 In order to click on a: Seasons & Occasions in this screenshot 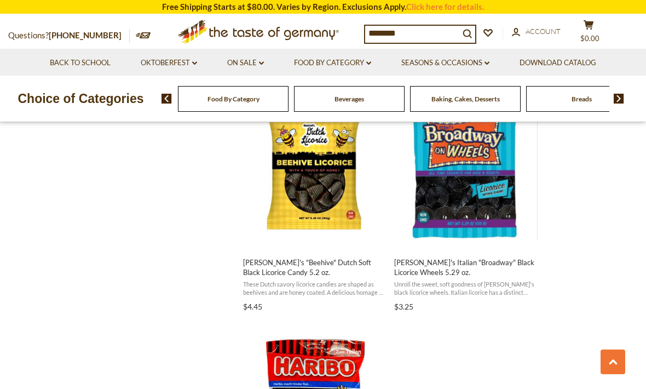, I will do `click(445, 63)`.